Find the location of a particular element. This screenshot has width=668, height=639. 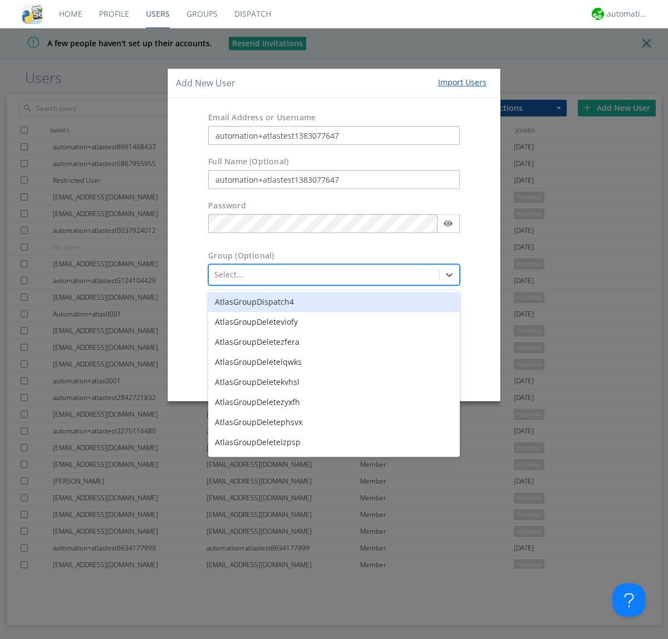

div: AtlasGroupDeletekvhsl is located at coordinates (334, 383).